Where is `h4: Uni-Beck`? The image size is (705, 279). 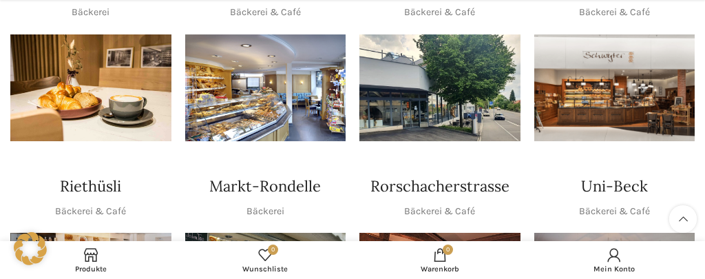 h4: Uni-Beck is located at coordinates (614, 186).